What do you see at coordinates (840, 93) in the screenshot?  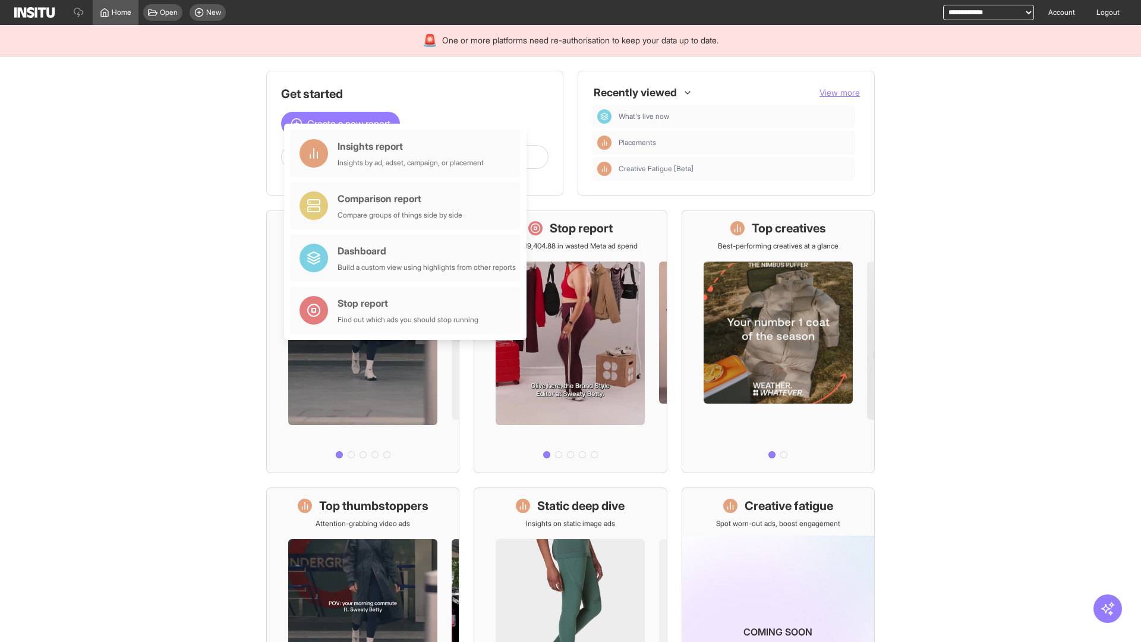 I see `button: View more` at bounding box center [840, 93].